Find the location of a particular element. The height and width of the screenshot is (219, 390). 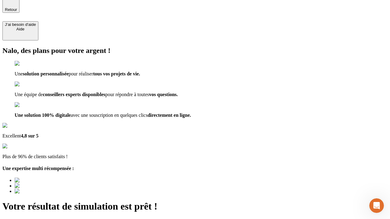

div: J’ai besoin d'aide is located at coordinates (20, 24).